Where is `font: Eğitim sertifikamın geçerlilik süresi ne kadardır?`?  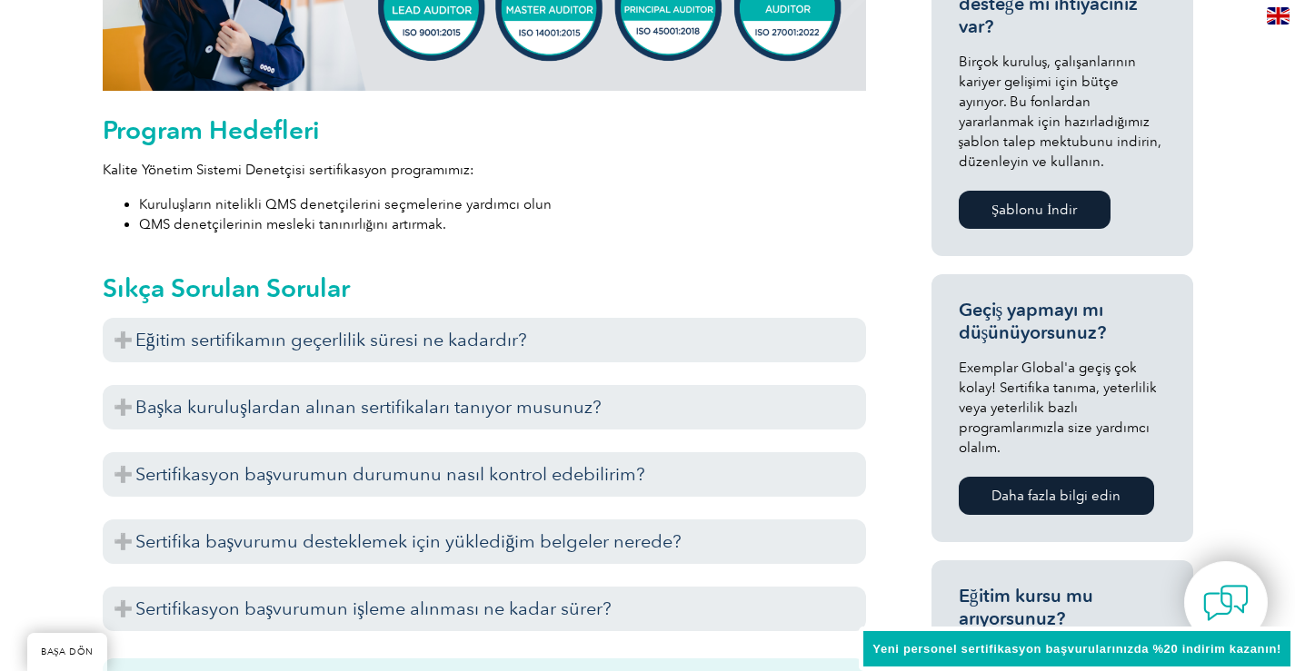
font: Eğitim sertifikamın geçerlilik süresi ne kadardır? is located at coordinates (331, 340).